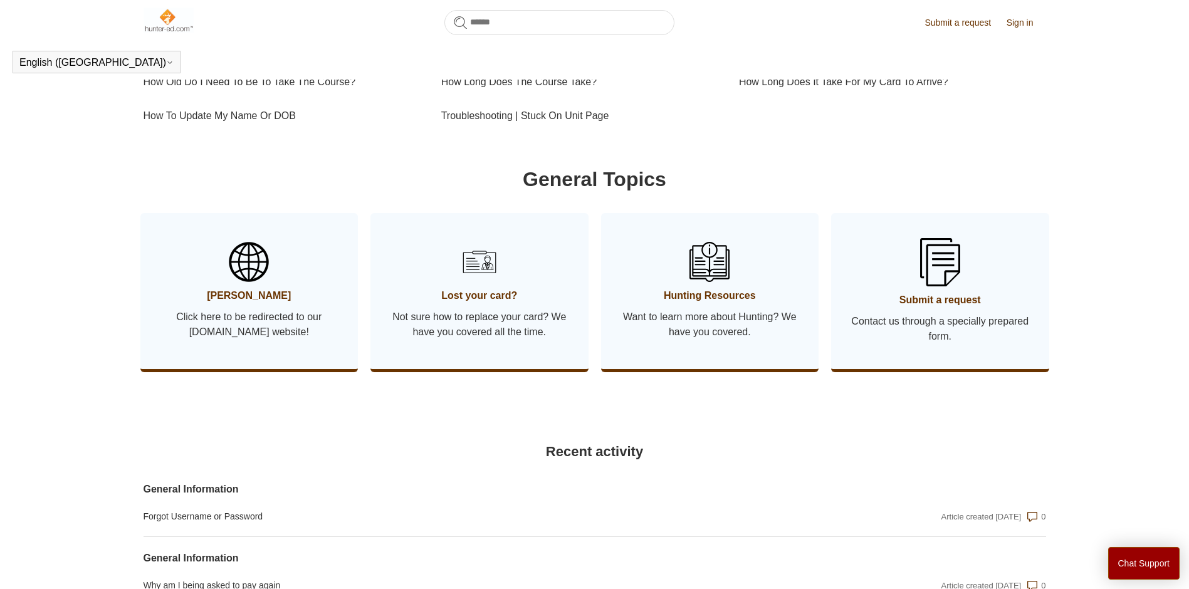 This screenshot has width=1189, height=589. What do you see at coordinates (709, 262) in the screenshot?
I see `img: 01HZPCYSN9AJKKHAEXNV8VQ106` at bounding box center [709, 262].